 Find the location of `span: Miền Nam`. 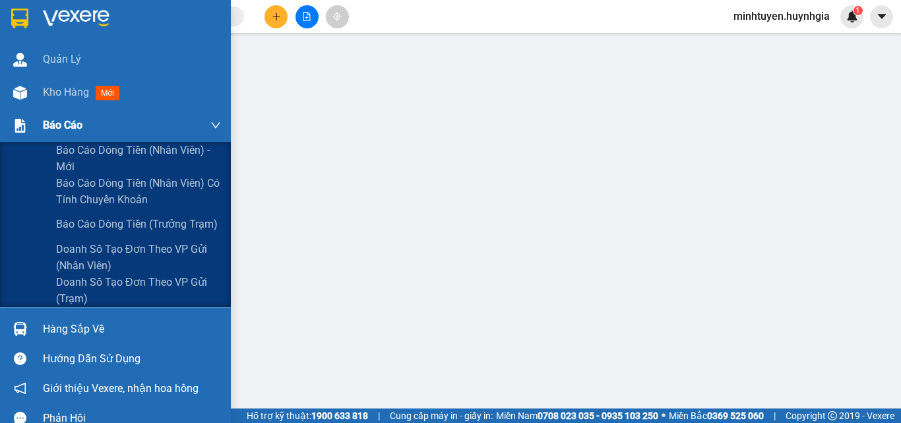

span: Miền Nam is located at coordinates (577, 415).